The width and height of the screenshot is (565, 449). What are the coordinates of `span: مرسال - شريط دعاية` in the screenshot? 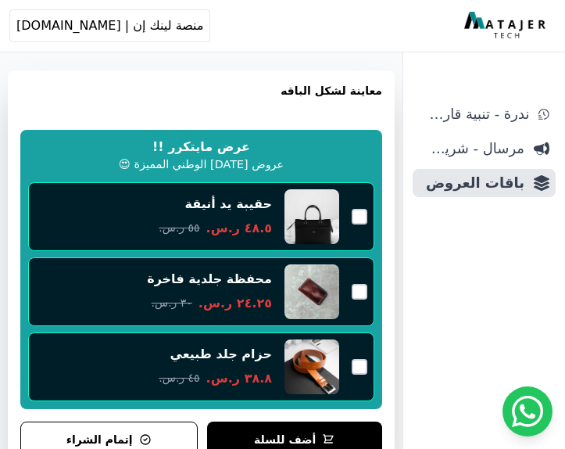 It's located at (472, 149).